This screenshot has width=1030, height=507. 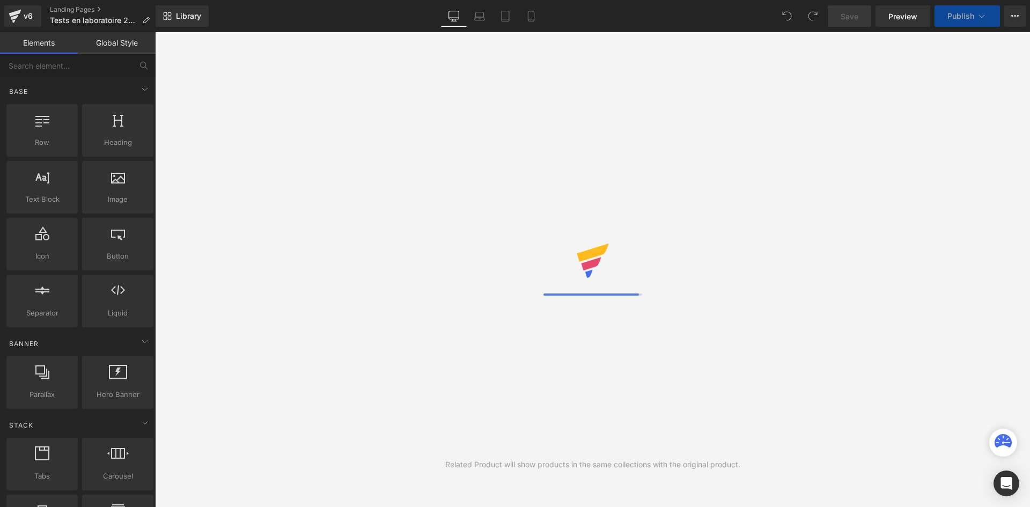 What do you see at coordinates (813, 16) in the screenshot?
I see `button: Redo` at bounding box center [813, 16].